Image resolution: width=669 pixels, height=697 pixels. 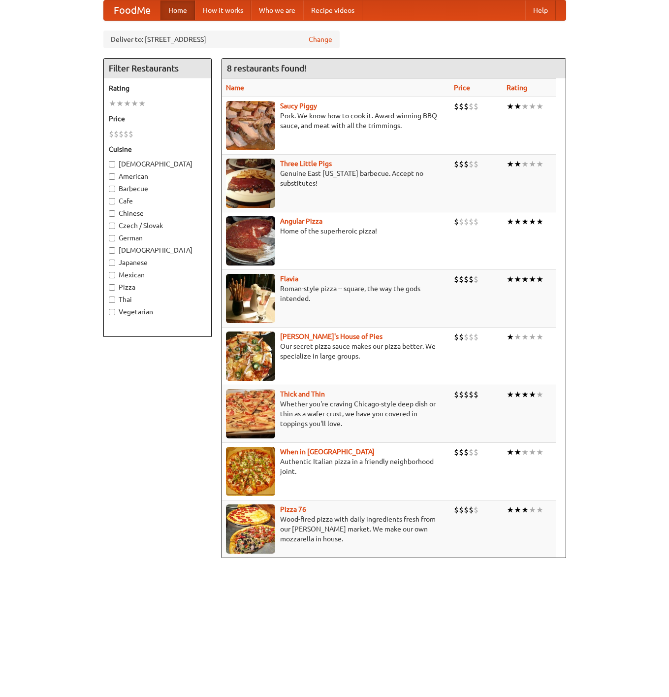 I want to click on a: Angular Pizza, so click(x=301, y=221).